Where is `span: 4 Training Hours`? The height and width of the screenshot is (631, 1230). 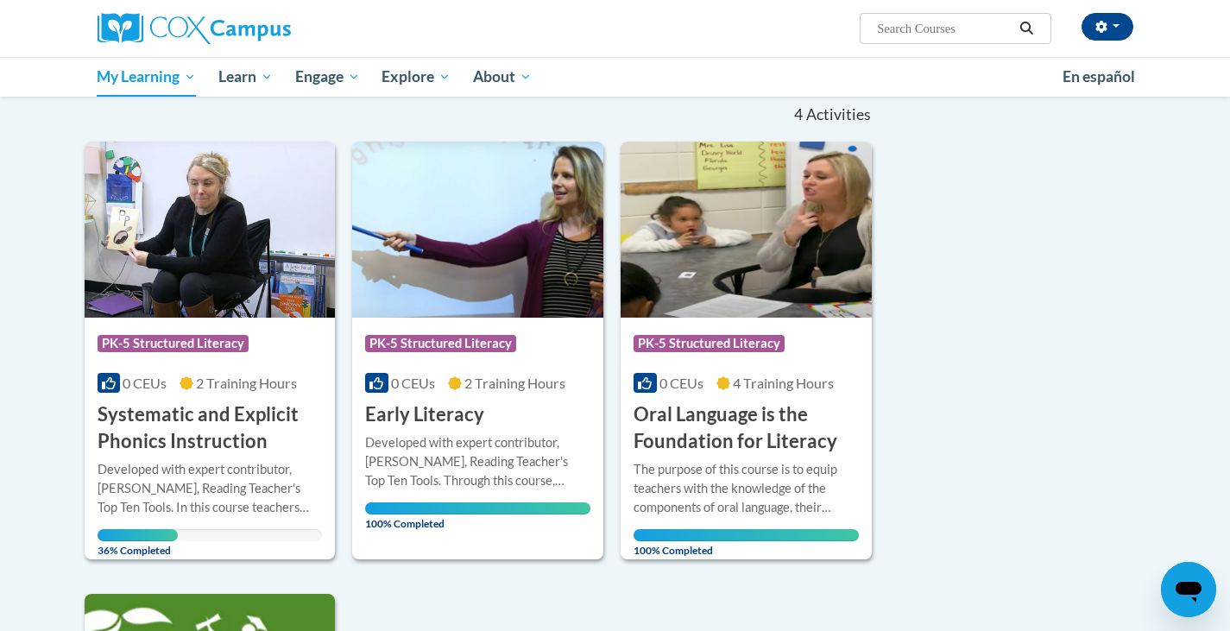 span: 4 Training Hours is located at coordinates (783, 382).